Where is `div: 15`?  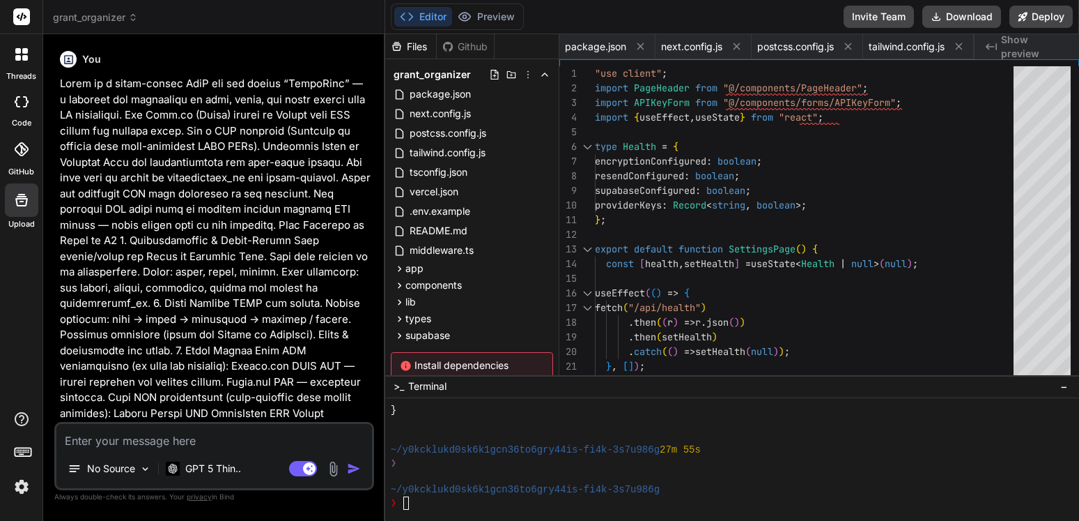
div: 15 is located at coordinates (568, 278).